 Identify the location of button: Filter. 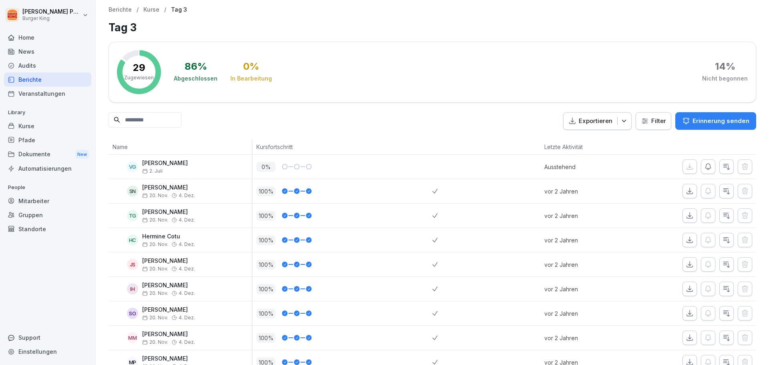
(653, 121).